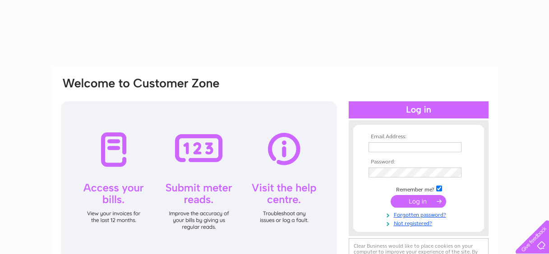 The width and height of the screenshot is (549, 254). What do you see at coordinates (419, 223) in the screenshot?
I see `a: Not registered?` at bounding box center [419, 223].